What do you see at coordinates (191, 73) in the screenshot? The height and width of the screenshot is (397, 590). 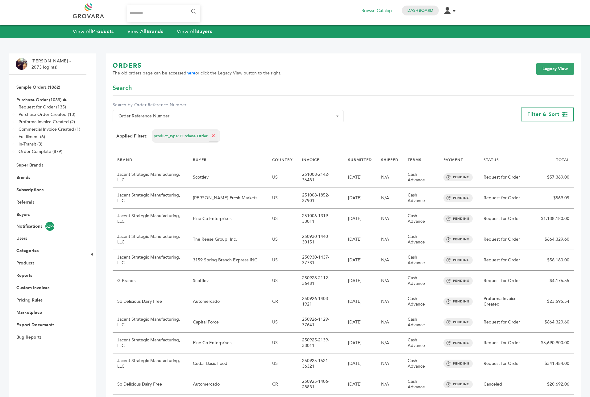 I see `a: here` at bounding box center [191, 73].